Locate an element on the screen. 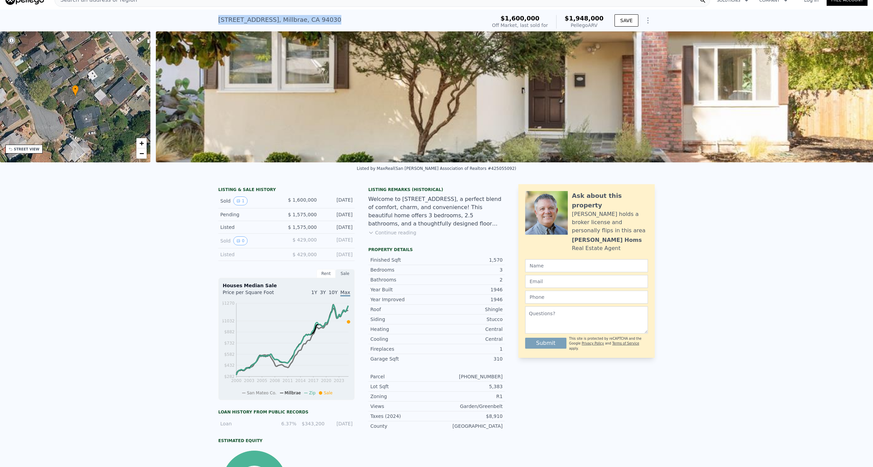 This screenshot has height=467, width=873. div: 3 is located at coordinates (470, 270).